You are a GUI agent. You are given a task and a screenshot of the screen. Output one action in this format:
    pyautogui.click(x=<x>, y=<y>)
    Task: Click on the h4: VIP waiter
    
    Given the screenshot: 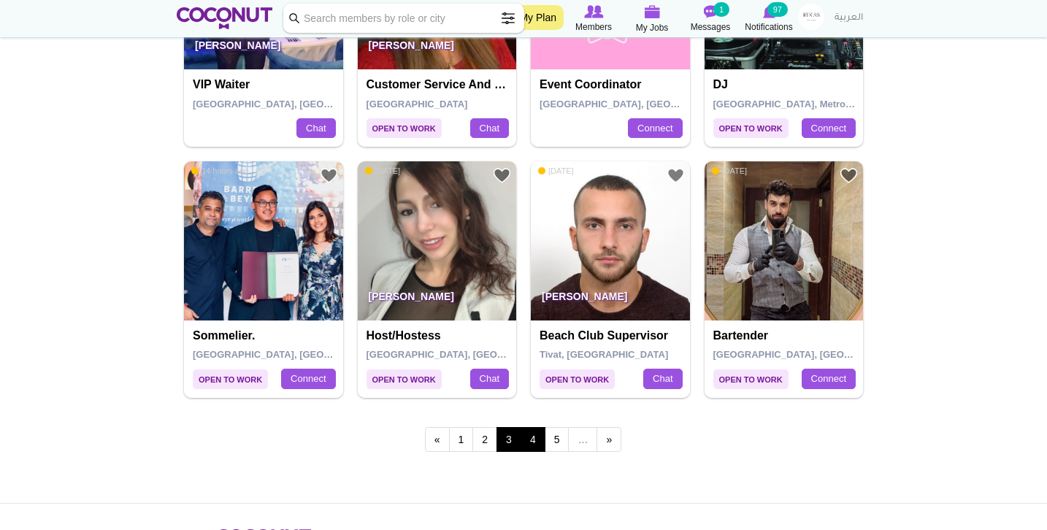 What is the action you would take?
    pyautogui.click(x=265, y=85)
    